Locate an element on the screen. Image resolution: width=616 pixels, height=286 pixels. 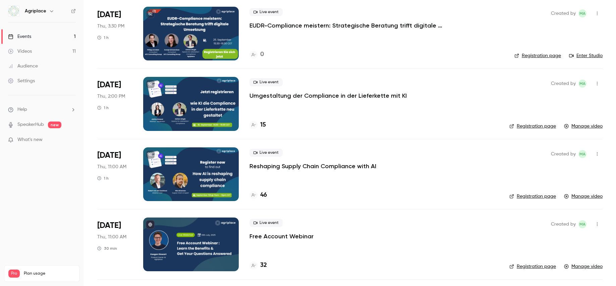
div: Sep 18 Thu, 11:00 AM (Europe/Amsterdam) is located at coordinates (115, 174).